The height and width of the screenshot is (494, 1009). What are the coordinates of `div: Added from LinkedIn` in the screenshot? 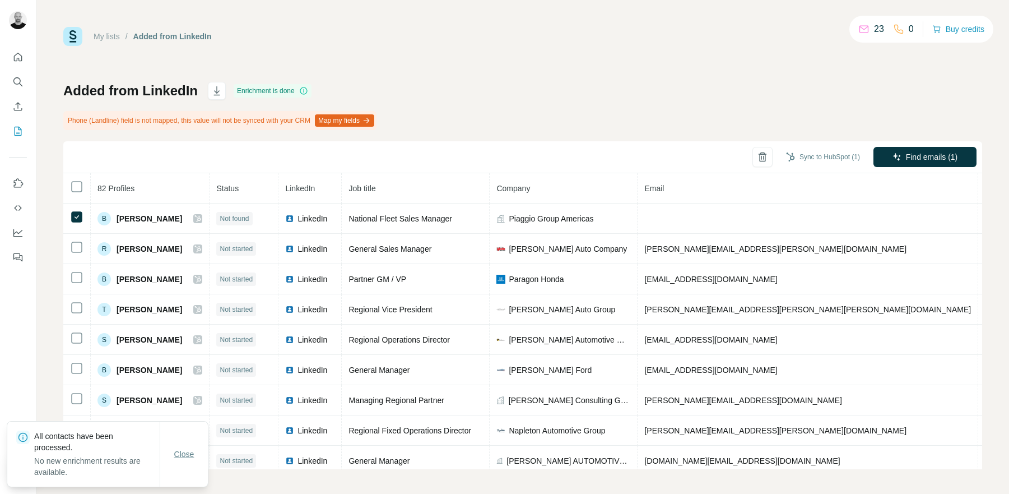 It's located at (173, 36).